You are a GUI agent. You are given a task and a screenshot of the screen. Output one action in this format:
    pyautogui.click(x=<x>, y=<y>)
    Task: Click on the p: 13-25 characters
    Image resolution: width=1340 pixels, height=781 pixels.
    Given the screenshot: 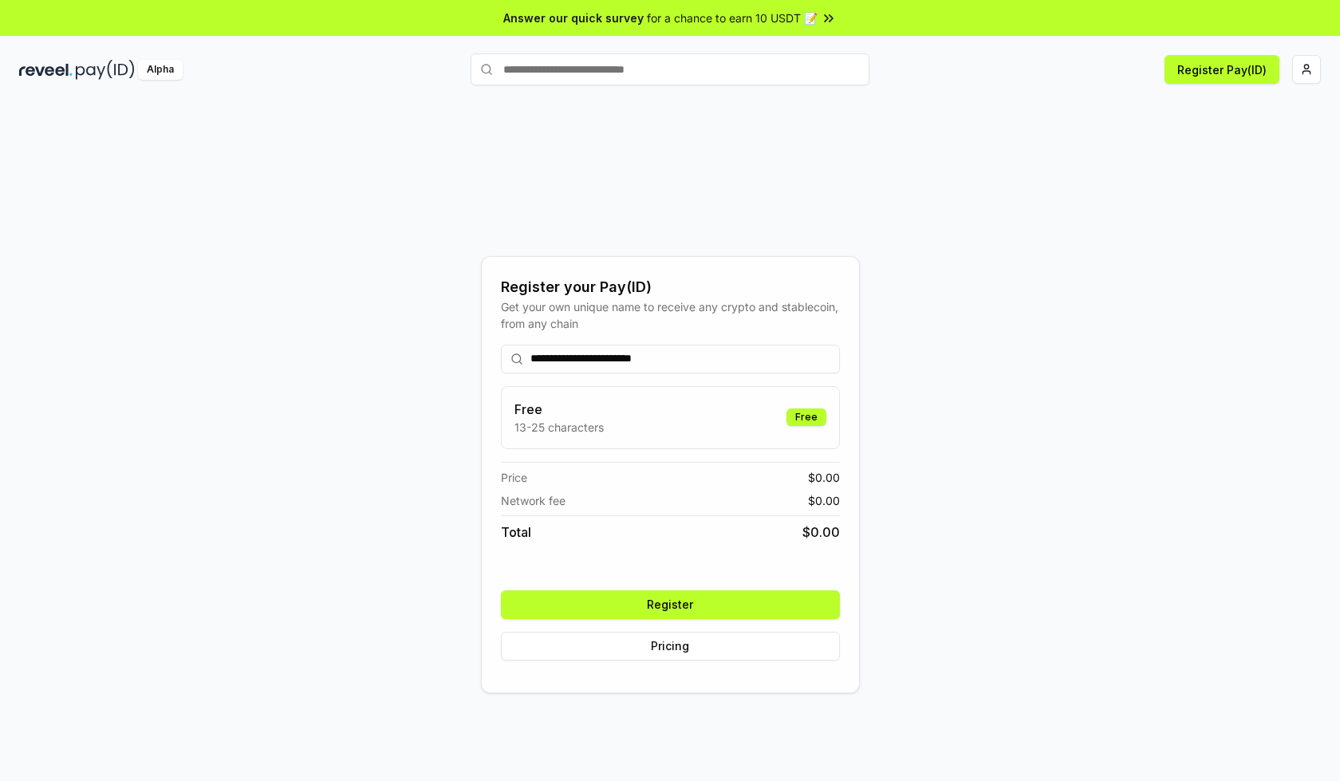 What is the action you would take?
    pyautogui.click(x=559, y=427)
    